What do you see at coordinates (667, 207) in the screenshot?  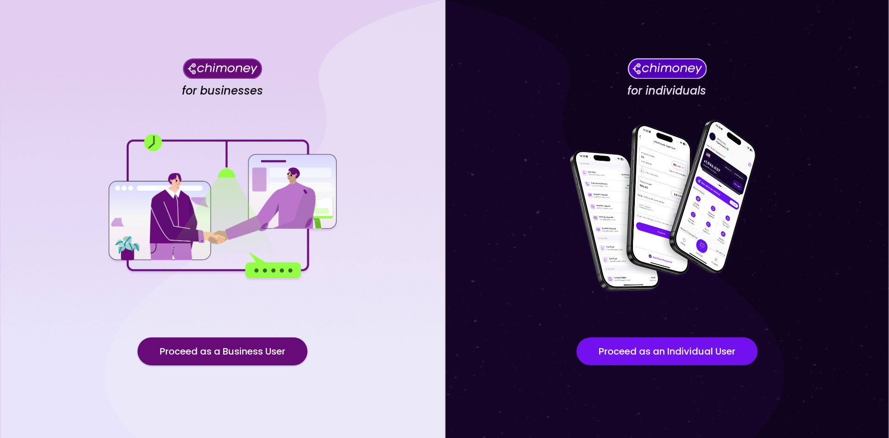 I see `img: for individuals` at bounding box center [667, 207].